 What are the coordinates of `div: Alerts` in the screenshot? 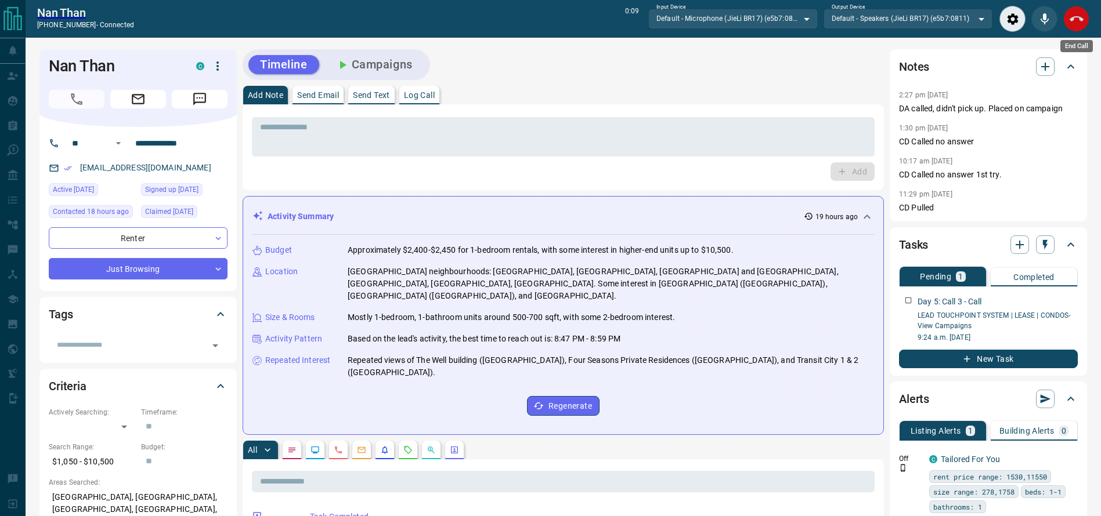 It's located at (988, 399).